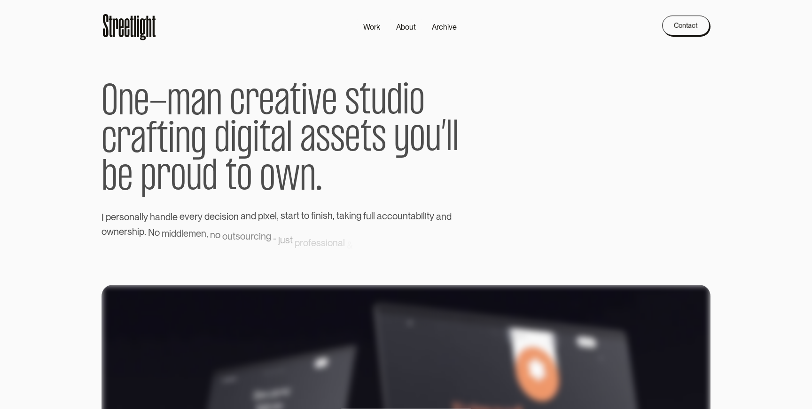 This screenshot has height=409, width=812. I want to click on span: w, so click(288, 178).